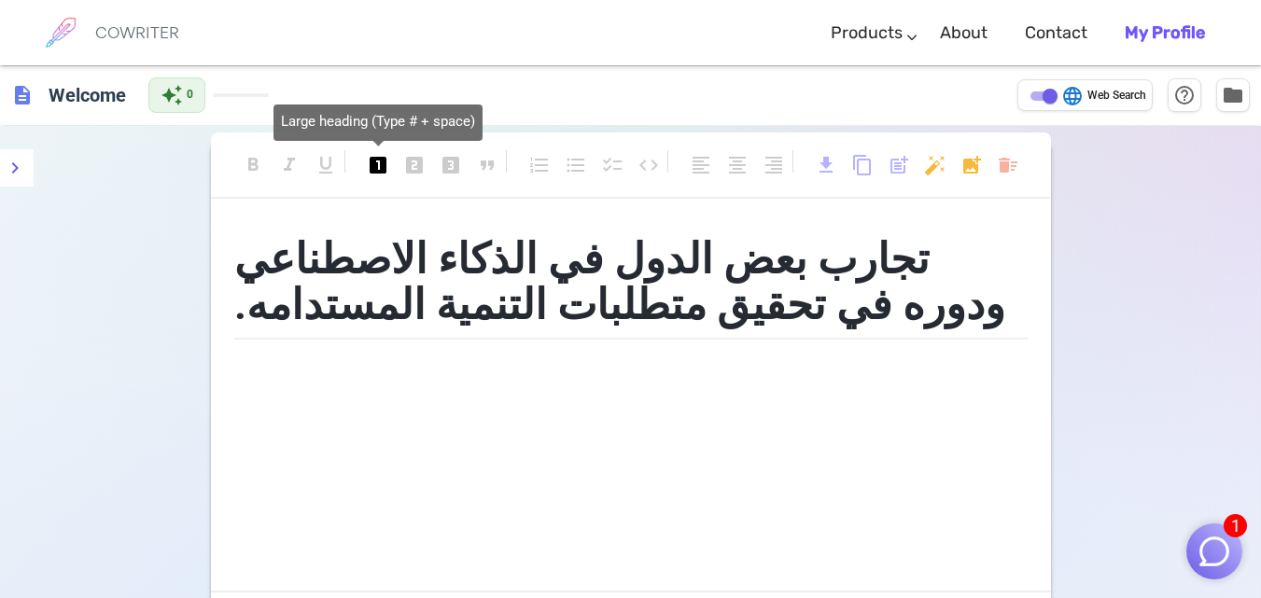 This screenshot has height=598, width=1261. I want to click on span: format_align_left, so click(701, 165).